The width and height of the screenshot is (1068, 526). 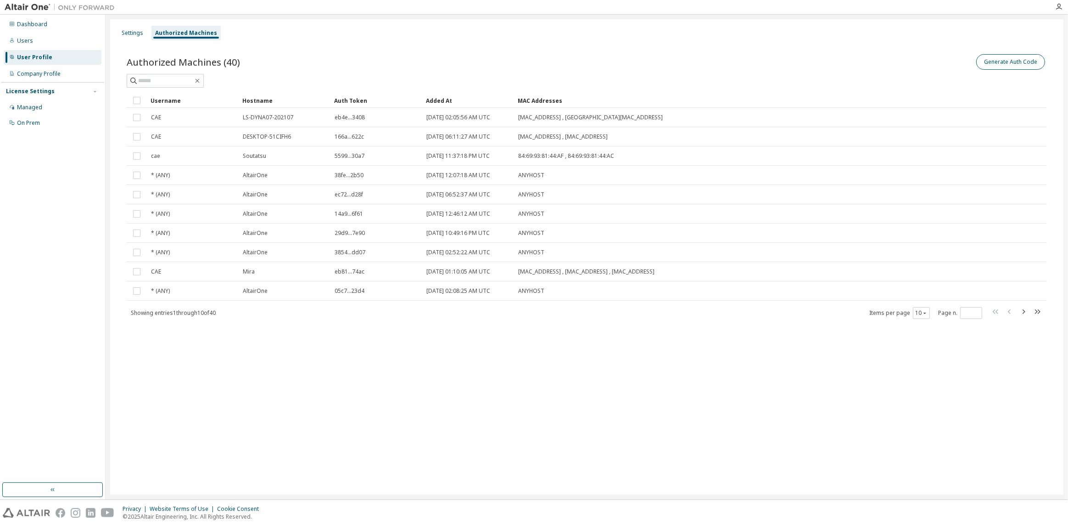 I want to click on div: User Profile, so click(x=34, y=57).